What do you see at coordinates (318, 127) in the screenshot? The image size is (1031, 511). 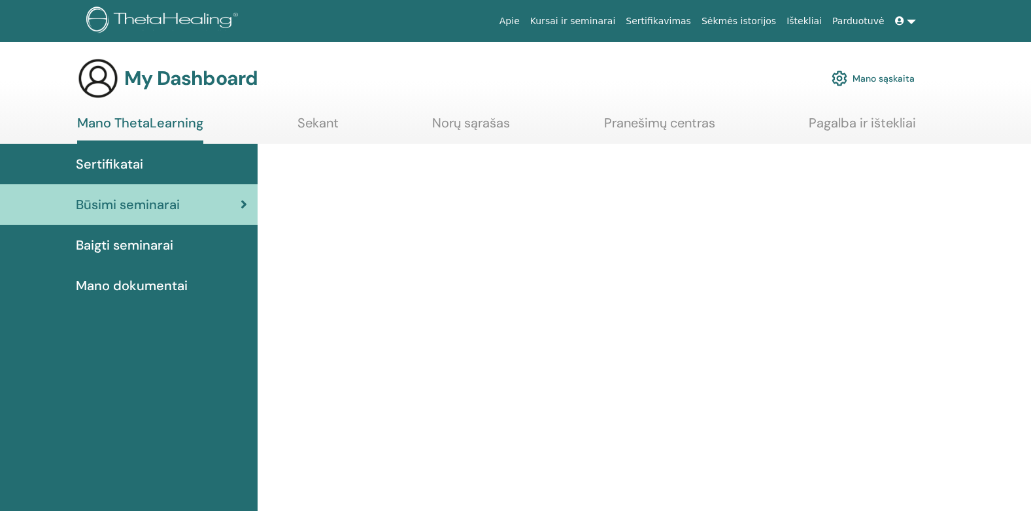 I see `a: Sekant` at bounding box center [318, 127].